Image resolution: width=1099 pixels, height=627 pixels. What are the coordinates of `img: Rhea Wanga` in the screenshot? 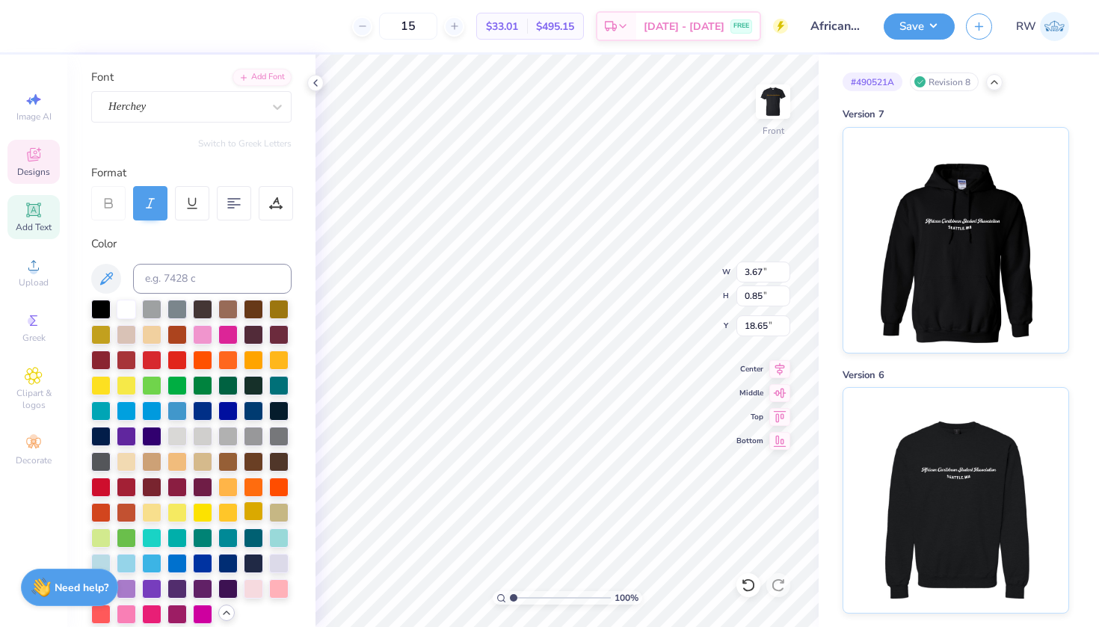 It's located at (1054, 26).